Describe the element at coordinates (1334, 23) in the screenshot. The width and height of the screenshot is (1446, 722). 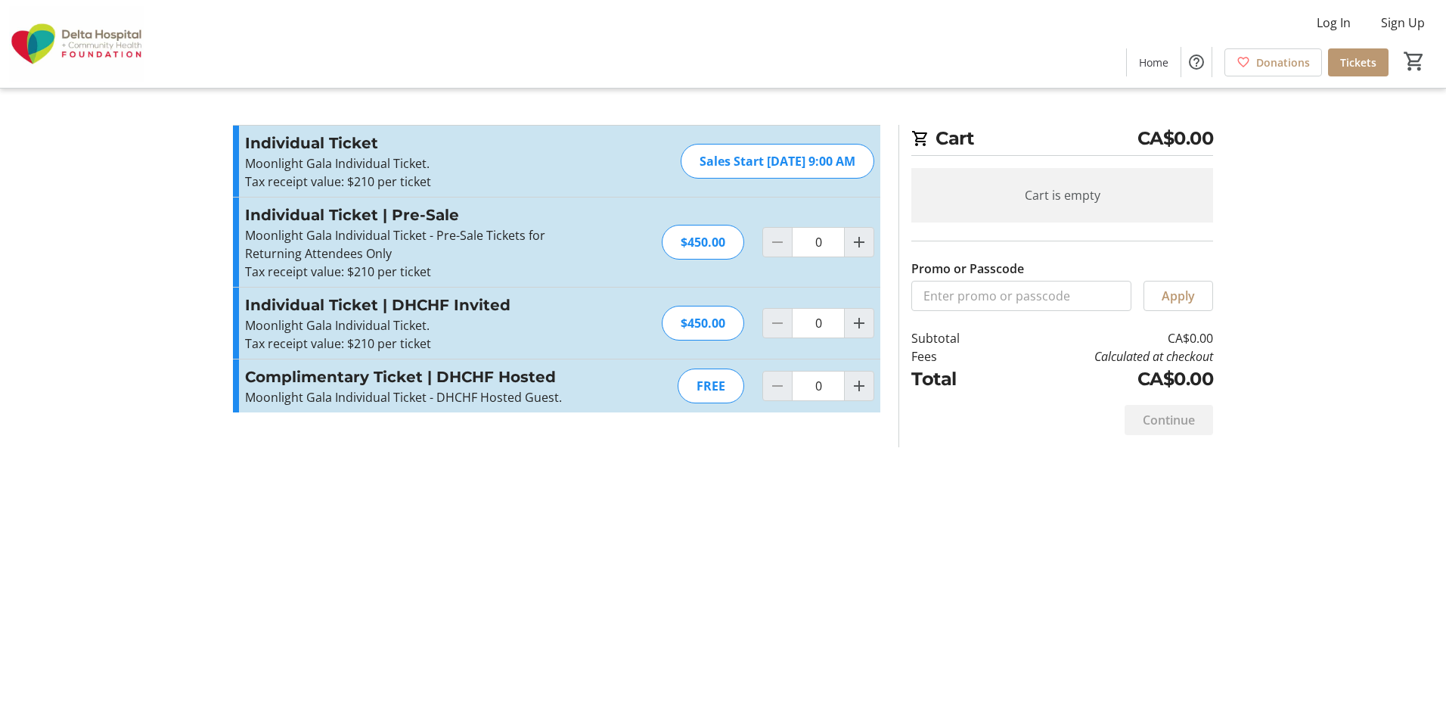
I see `span: Log In` at that location.